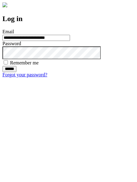  I want to click on img: logo-4e3dc11c47720685a147b03b5a06dd966a58ff35d612b21f08c02c0306f2b779.png, so click(5, 5).